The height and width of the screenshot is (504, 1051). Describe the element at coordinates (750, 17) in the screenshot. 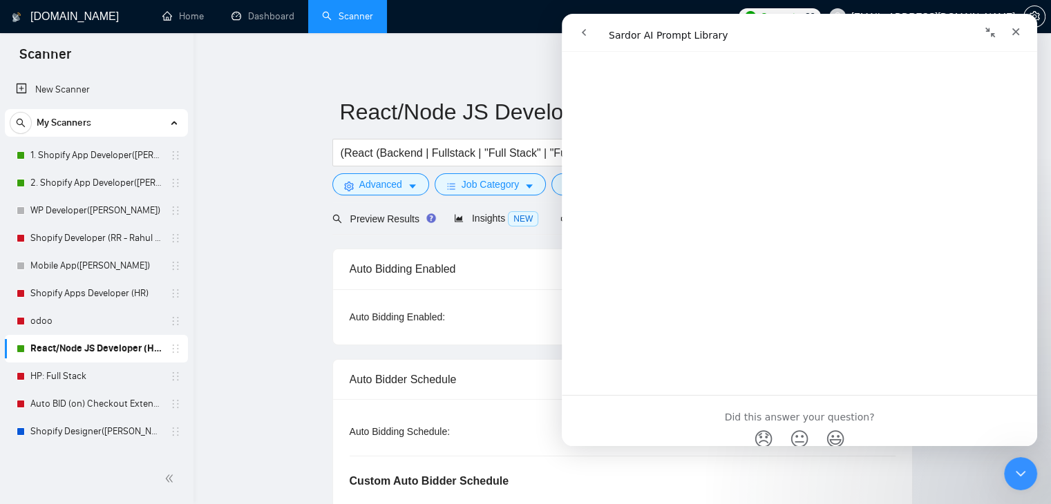

I see `img: upwork-logo.png` at that location.